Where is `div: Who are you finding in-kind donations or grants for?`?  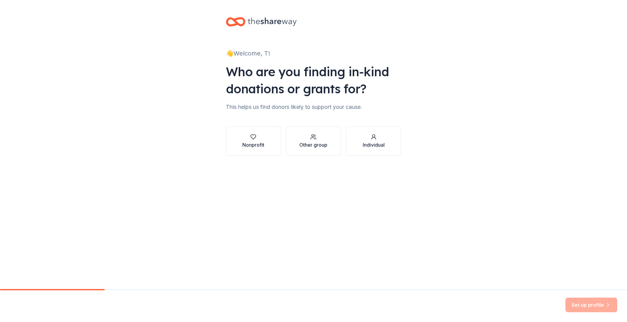 div: Who are you finding in-kind donations or grants for? is located at coordinates (314, 80).